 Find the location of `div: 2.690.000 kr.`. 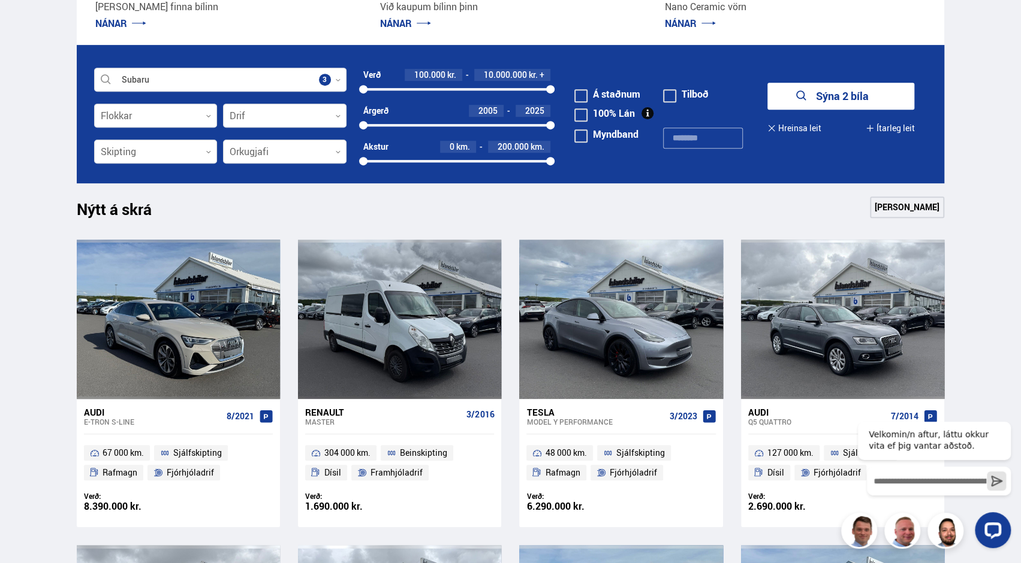

div: 2.690.000 kr. is located at coordinates (795, 506).